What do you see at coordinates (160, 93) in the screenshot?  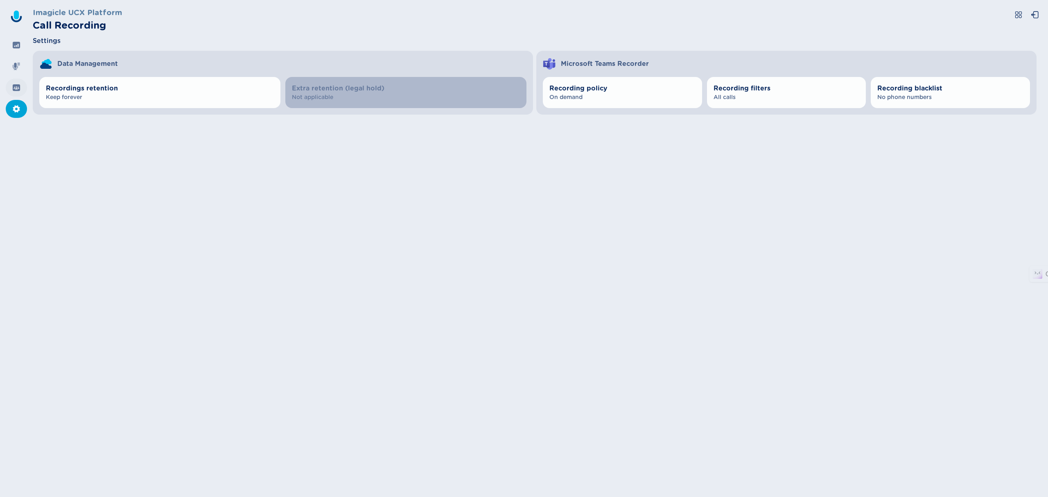 I see `button: Recordings retentionKeep forever` at bounding box center [160, 93].